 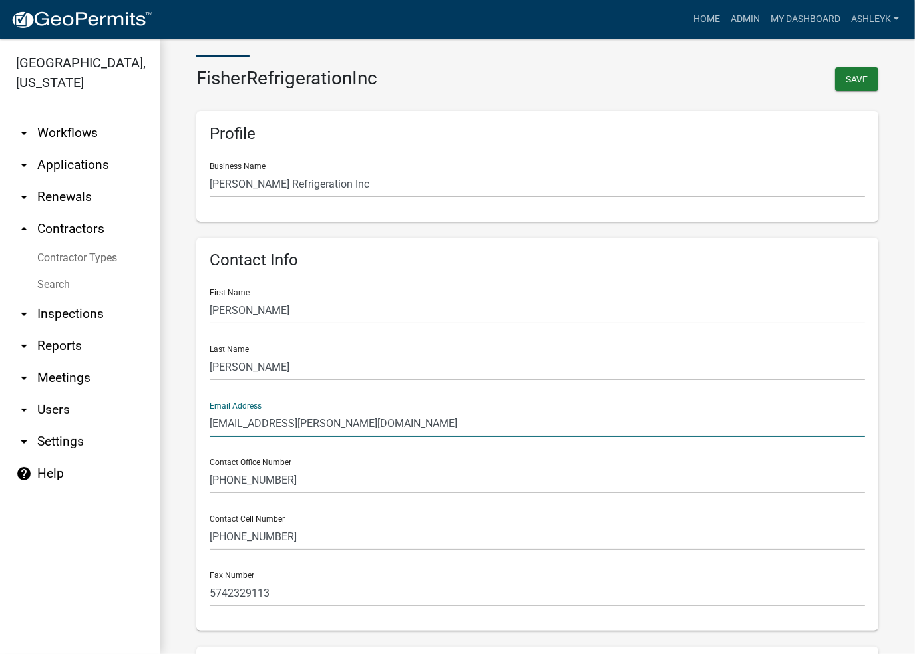 What do you see at coordinates (707, 19) in the screenshot?
I see `a: Home` at bounding box center [707, 19].